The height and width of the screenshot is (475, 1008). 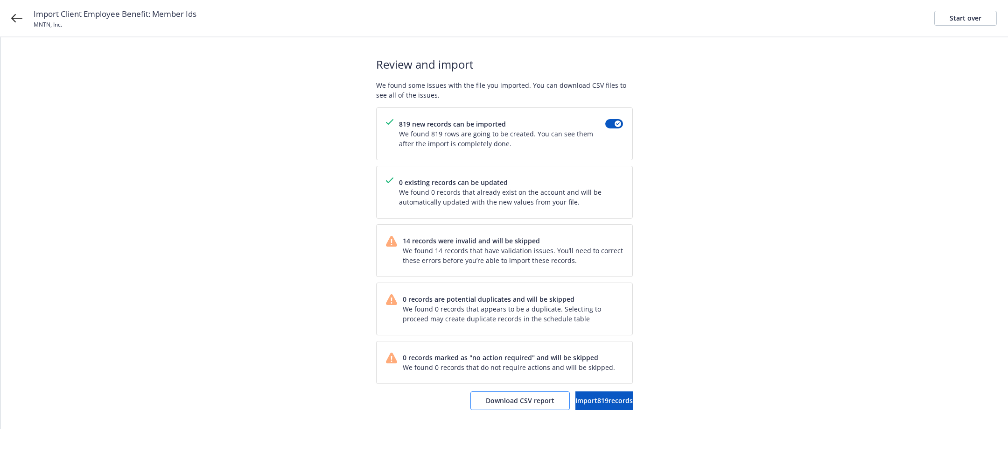 What do you see at coordinates (604, 400) in the screenshot?
I see `span: Import 819 records` at bounding box center [604, 400].